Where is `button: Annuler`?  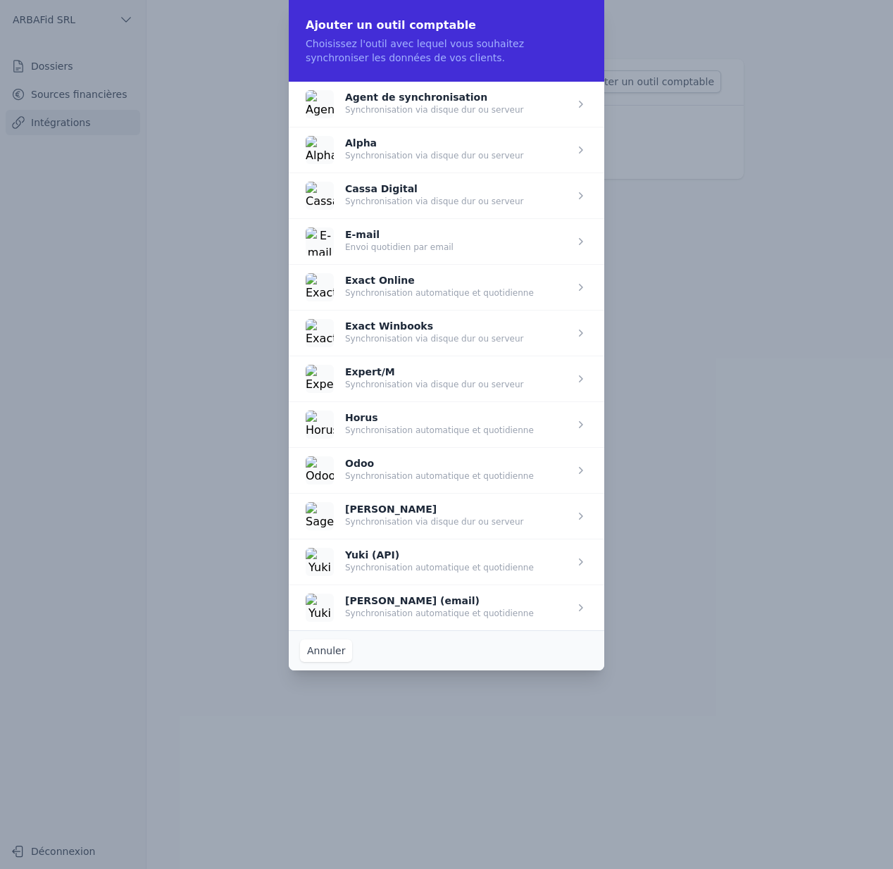 button: Annuler is located at coordinates (326, 650).